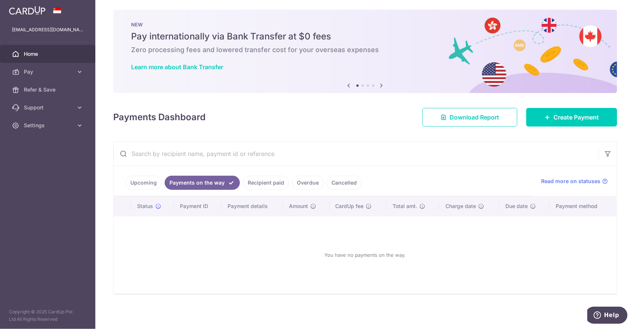 The width and height of the screenshot is (635, 329). What do you see at coordinates (48, 90) in the screenshot?
I see `span: Refer & Save` at bounding box center [48, 90].